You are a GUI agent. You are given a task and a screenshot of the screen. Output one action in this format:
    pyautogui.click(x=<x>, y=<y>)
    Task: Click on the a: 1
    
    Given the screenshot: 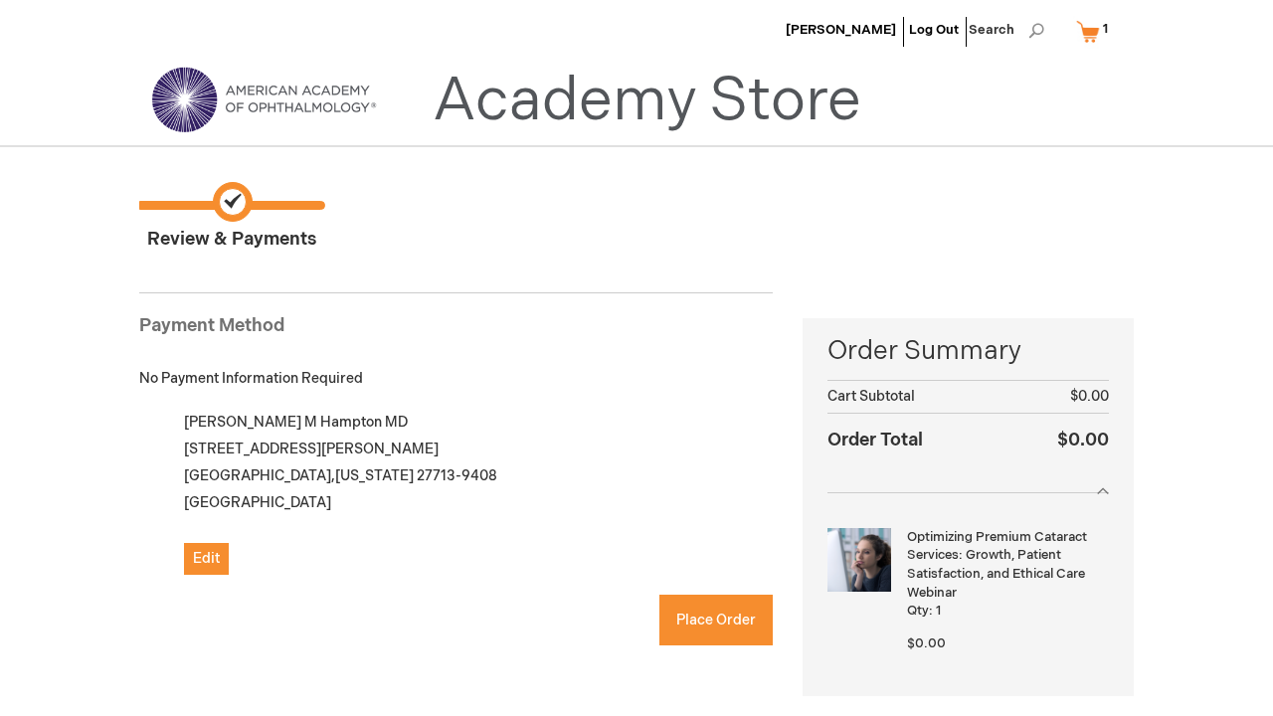 What is the action you would take?
    pyautogui.click(x=1096, y=31)
    